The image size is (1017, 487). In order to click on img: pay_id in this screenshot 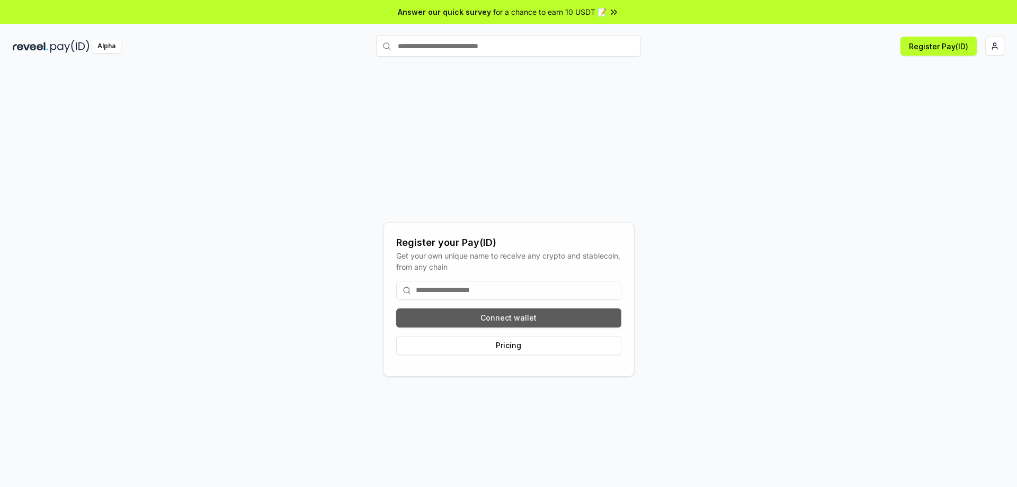, I will do `click(70, 46)`.